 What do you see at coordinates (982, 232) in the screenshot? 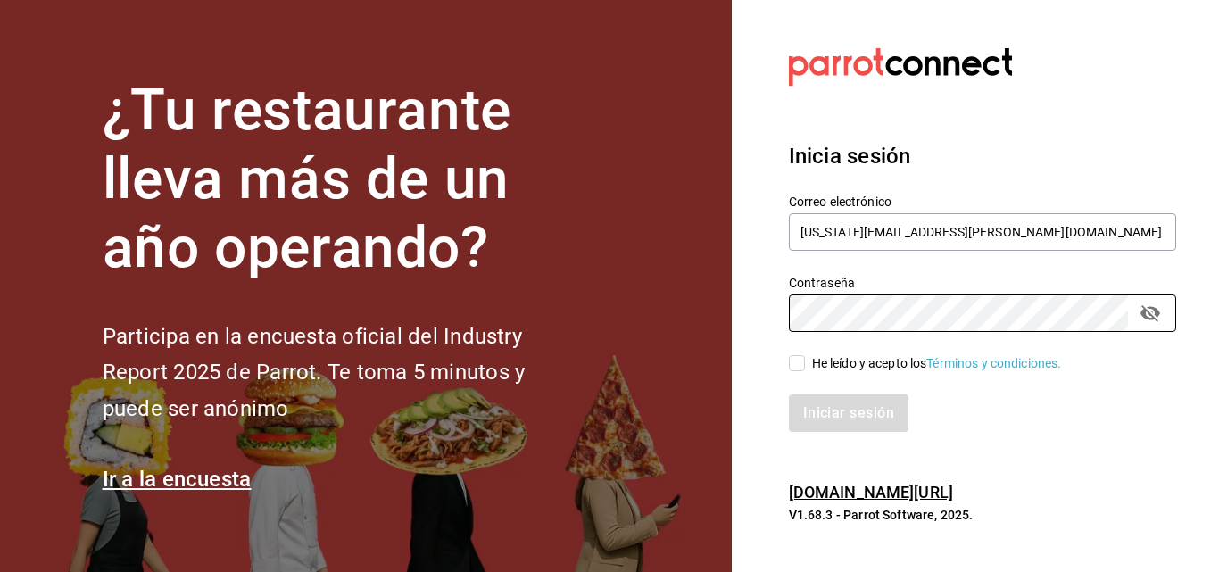
I see `input: Ingresa tu correo electrónico` at bounding box center [982, 232].